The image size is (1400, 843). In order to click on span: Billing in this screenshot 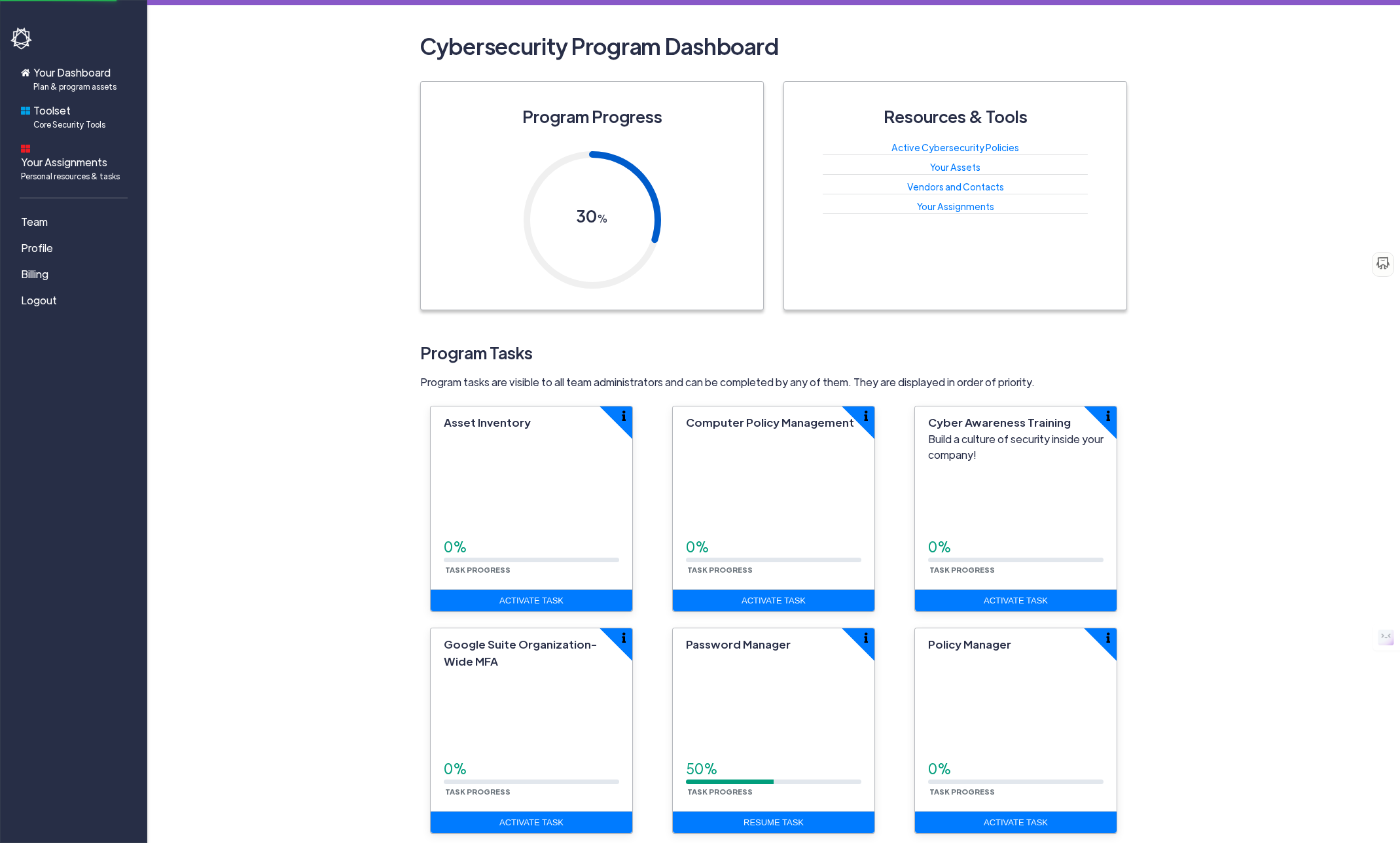, I will do `click(34, 274)`.